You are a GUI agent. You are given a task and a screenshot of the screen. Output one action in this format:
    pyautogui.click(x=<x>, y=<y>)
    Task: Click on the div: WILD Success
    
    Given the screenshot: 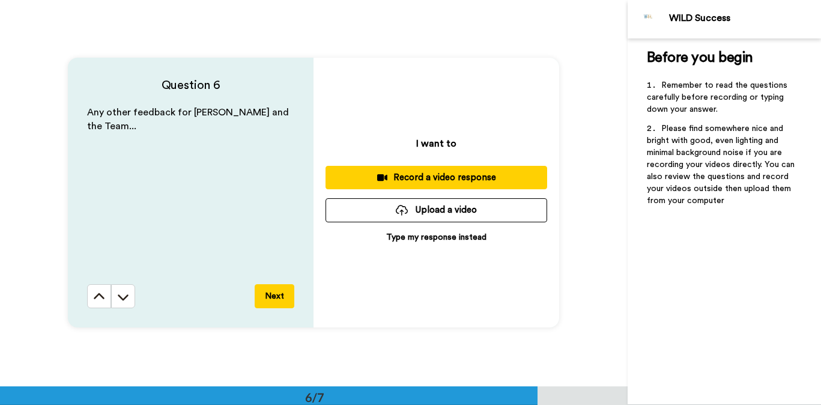 What is the action you would take?
    pyautogui.click(x=745, y=18)
    